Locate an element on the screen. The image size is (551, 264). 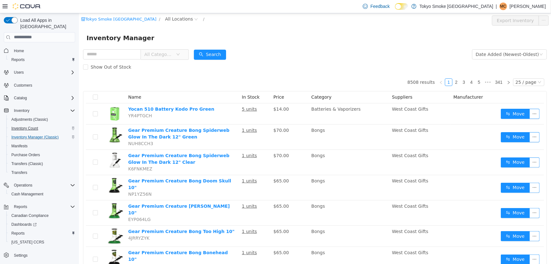
span: Manifests is located at coordinates (19, 146).